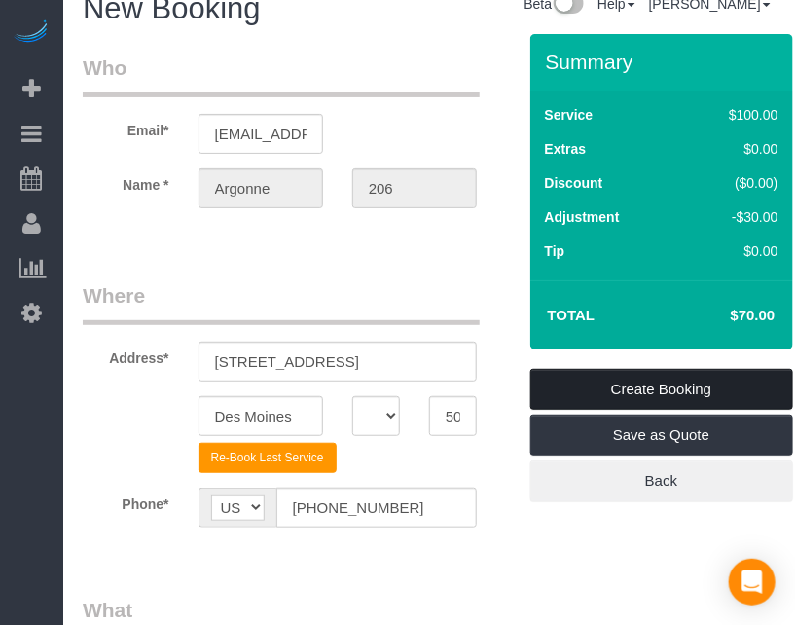 The image size is (795, 625). I want to click on label: Adjustment, so click(582, 217).